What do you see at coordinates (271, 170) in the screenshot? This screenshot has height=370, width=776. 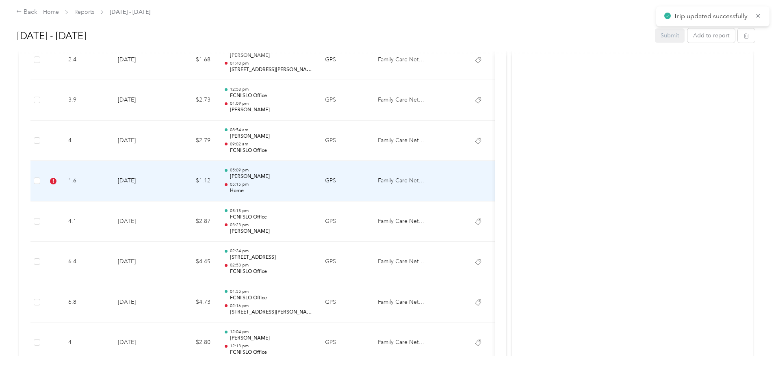 I see `p: 05:09 pm` at bounding box center [271, 170].